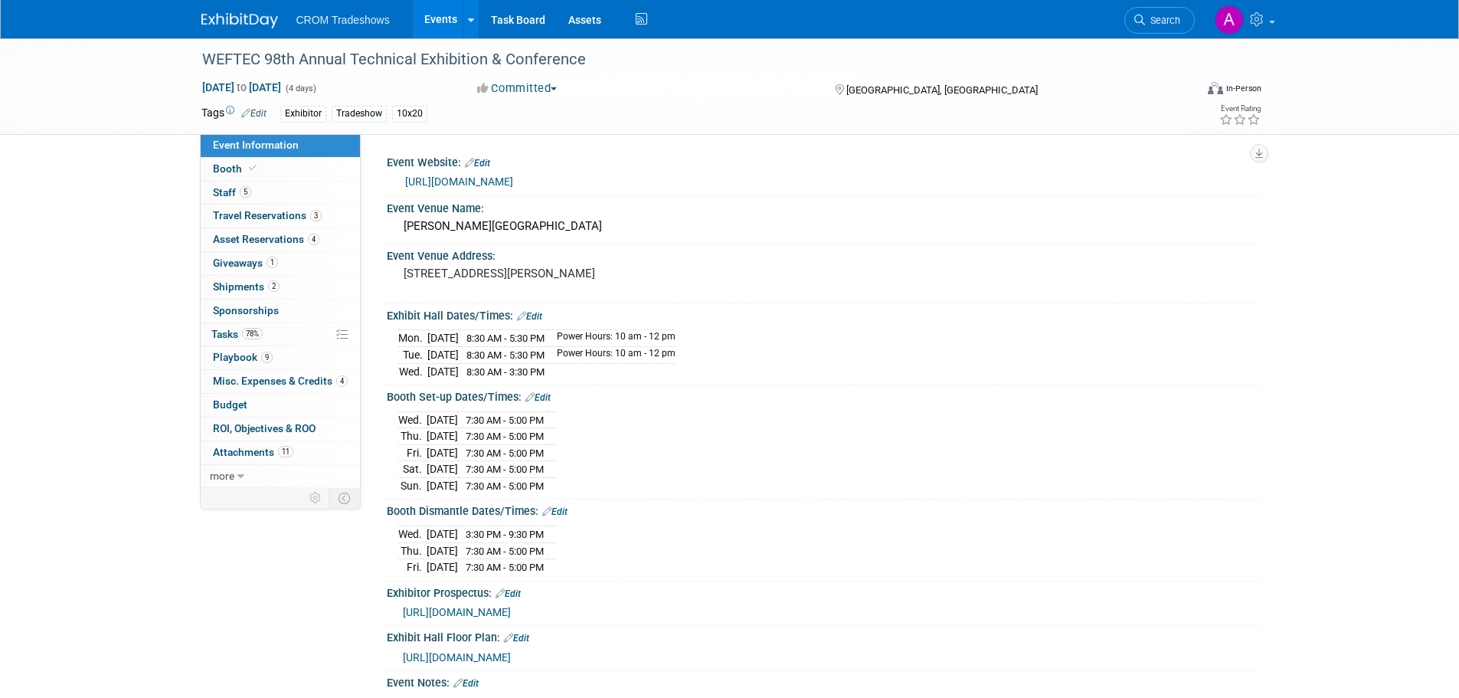 This screenshot has height=698, width=1459. What do you see at coordinates (410, 113) in the screenshot?
I see `div: 10x20` at bounding box center [410, 113].